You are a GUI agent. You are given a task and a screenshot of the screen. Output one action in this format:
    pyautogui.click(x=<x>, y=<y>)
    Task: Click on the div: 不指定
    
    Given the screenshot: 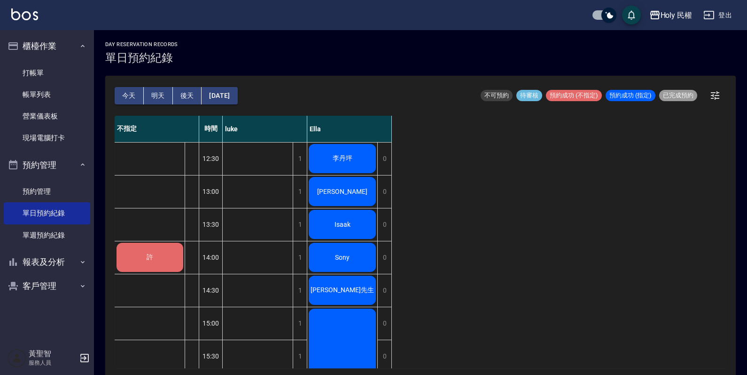 What is the action you would take?
    pyautogui.click(x=157, y=129)
    